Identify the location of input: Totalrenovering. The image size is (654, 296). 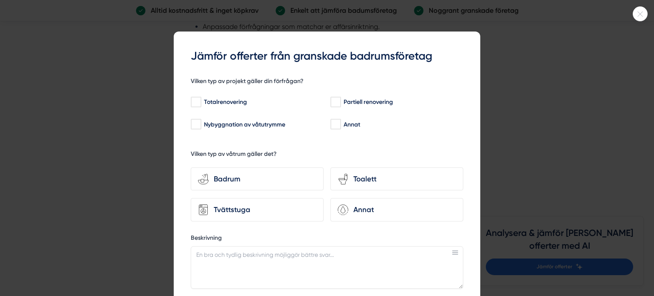
(195, 102).